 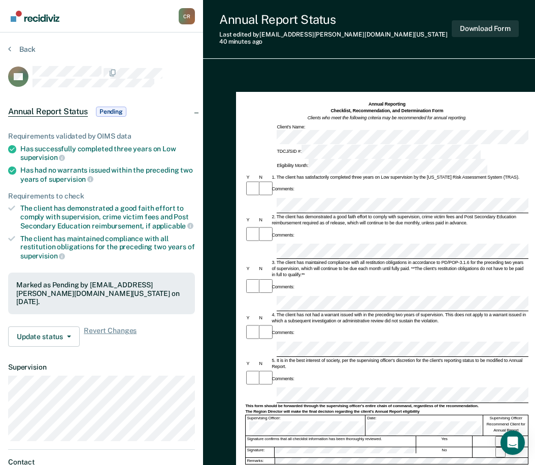 I want to click on div: Annual Report Status, so click(x=336, y=19).